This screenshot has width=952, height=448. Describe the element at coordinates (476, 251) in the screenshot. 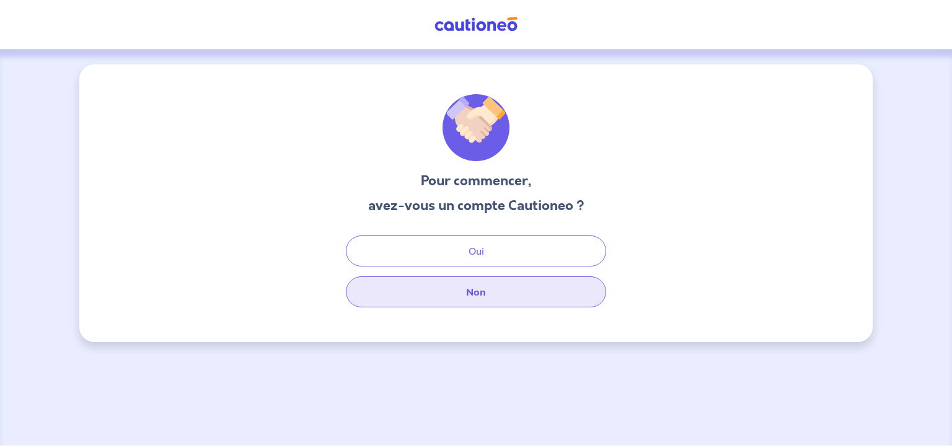

I see `button: Oui` at that location.